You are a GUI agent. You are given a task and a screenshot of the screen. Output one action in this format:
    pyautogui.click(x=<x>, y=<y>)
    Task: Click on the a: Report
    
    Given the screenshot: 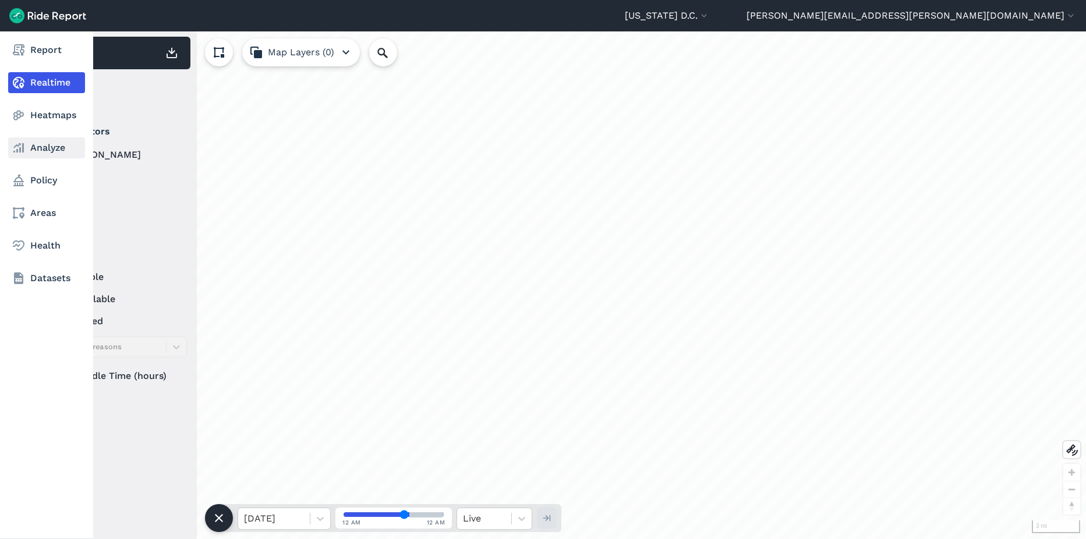 What is the action you would take?
    pyautogui.click(x=47, y=50)
    